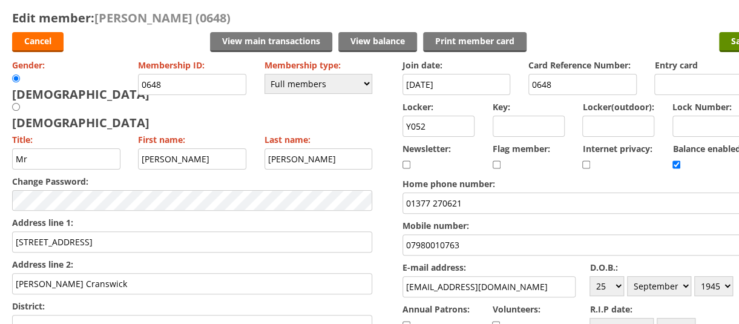 The image size is (739, 324). Describe the element at coordinates (318, 65) in the screenshot. I see `label: Membership type:` at that location.